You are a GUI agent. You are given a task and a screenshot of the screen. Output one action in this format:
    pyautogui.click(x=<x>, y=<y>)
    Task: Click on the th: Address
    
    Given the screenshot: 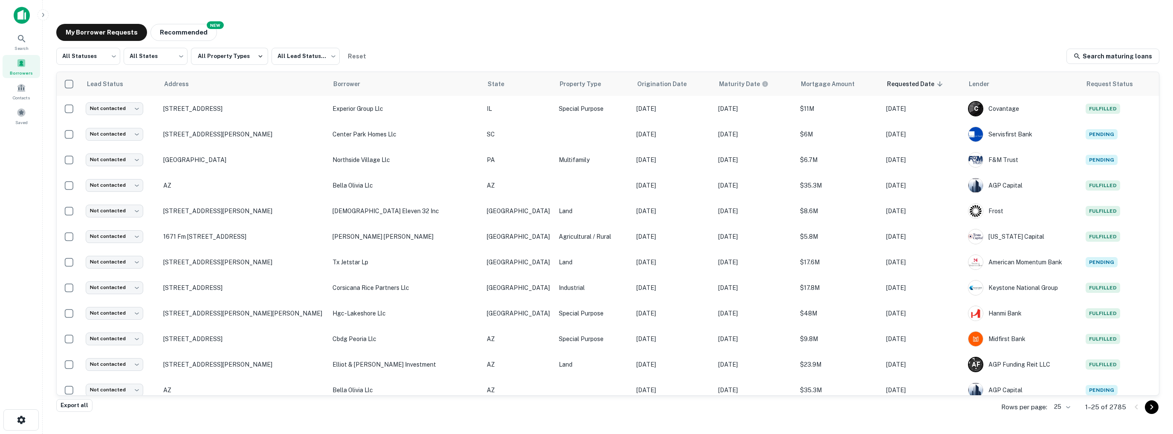 What is the action you would take?
    pyautogui.click(x=243, y=84)
    